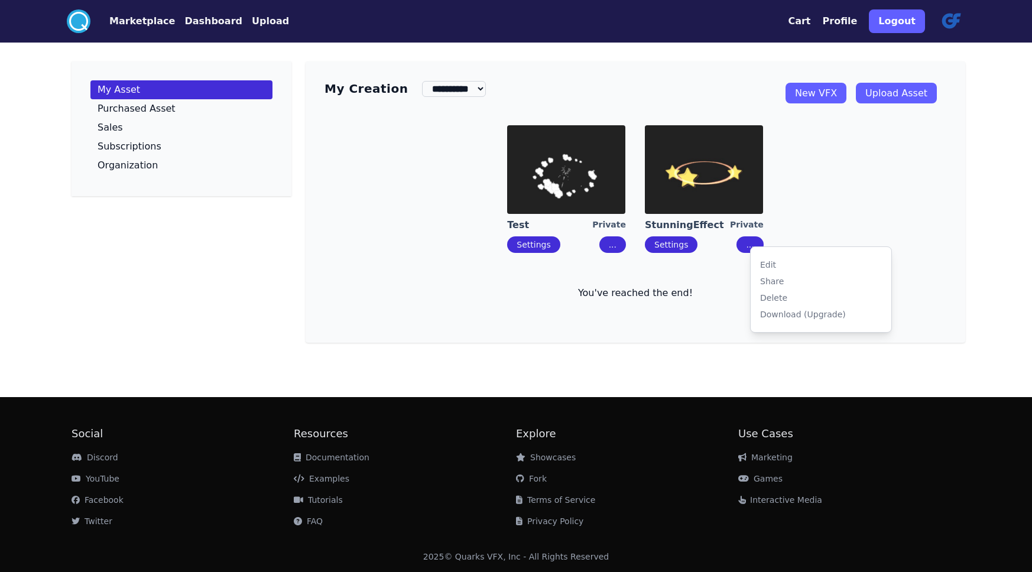 This screenshot has height=572, width=1032. Describe the element at coordinates (772, 281) in the screenshot. I see `div: Share` at that location.